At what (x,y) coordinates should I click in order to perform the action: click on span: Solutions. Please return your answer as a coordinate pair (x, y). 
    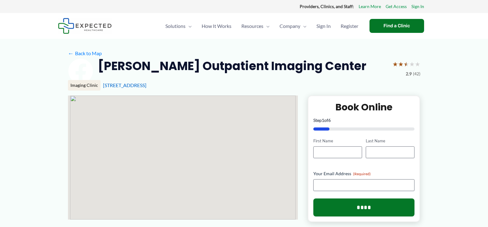
    Looking at the image, I should click on (175, 26).